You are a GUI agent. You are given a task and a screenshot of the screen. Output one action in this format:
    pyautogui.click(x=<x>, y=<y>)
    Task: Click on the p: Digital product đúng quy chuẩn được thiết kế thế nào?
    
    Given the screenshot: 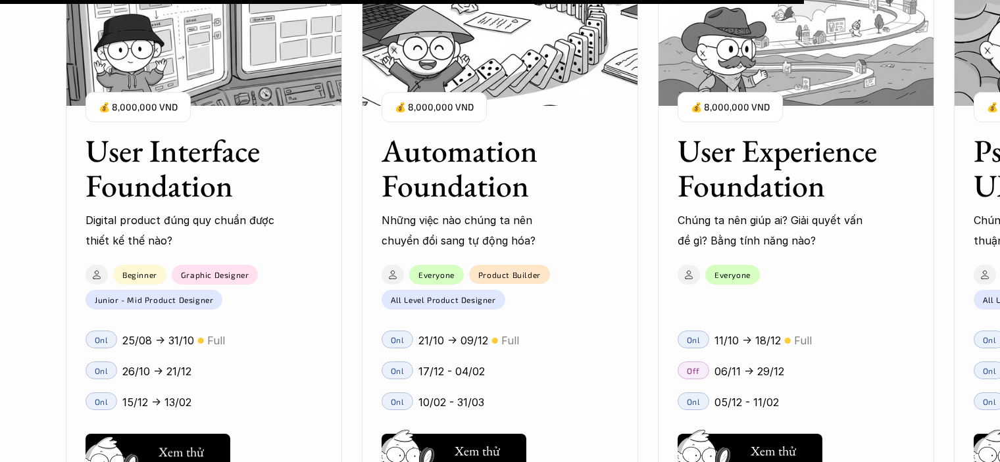 What is the action you would take?
    pyautogui.click(x=181, y=230)
    